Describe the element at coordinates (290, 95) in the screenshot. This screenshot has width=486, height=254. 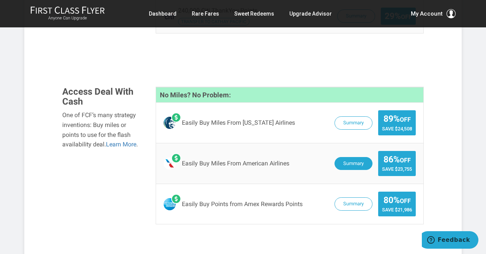
I see `h4: No Miles? No Problem:` at that location.